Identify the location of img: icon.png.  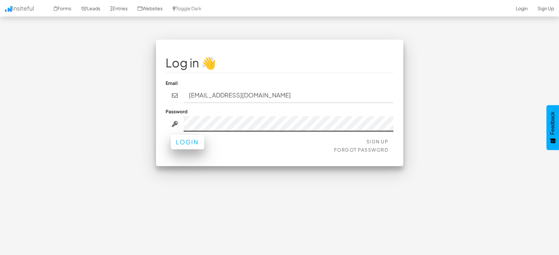
(8, 9).